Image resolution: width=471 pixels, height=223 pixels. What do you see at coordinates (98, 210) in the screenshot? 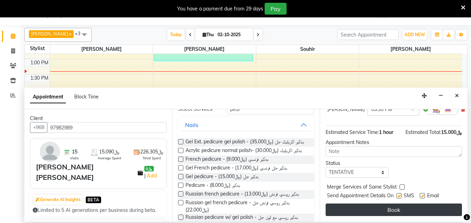
I see `div: Limited to 5 AI generations per business during beta.` at bounding box center [98, 210].